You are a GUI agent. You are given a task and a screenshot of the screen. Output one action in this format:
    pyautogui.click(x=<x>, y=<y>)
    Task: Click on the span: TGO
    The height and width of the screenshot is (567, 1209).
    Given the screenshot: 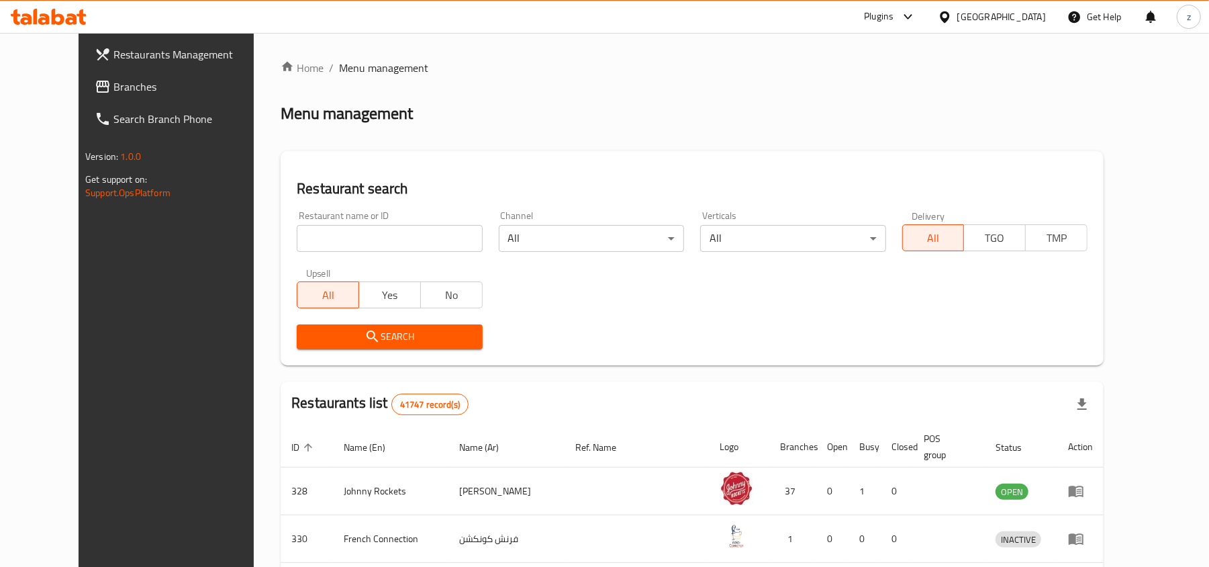 What is the action you would take?
    pyautogui.click(x=995, y=238)
    